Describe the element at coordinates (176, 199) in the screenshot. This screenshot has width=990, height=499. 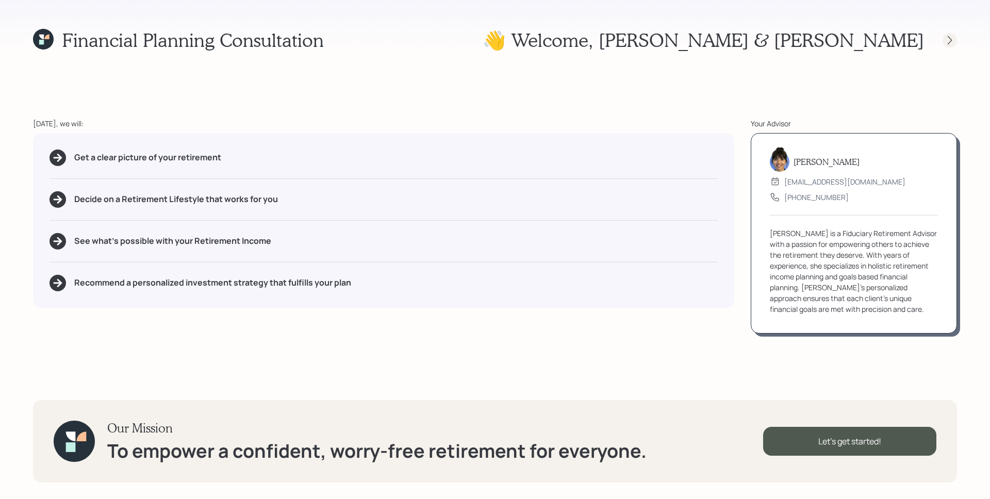
I see `h5: Decide on a Retirement Lifestyle that works for you` at that location.